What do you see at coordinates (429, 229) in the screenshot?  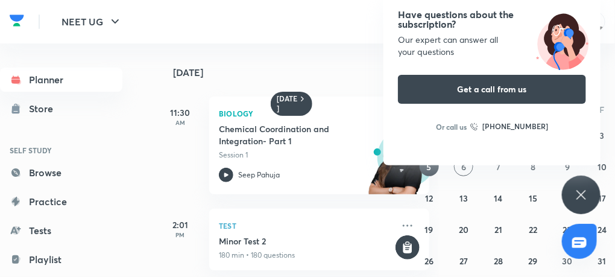 I see `abbr: October 19, 2025` at bounding box center [429, 229].